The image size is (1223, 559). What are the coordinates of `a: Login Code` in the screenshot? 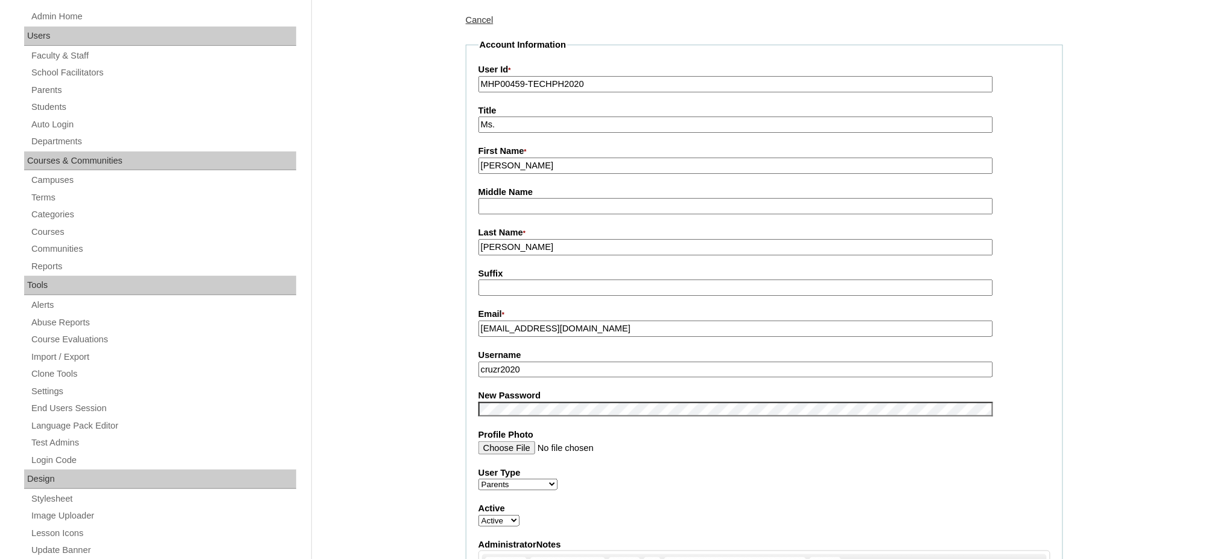 It's located at (163, 460).